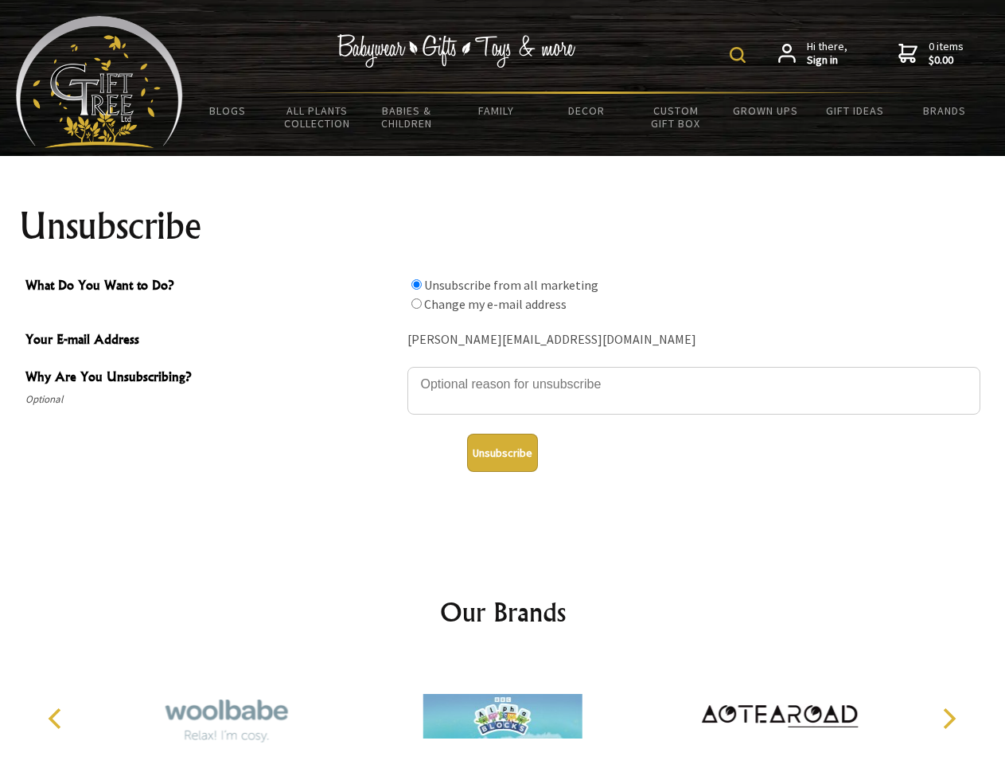 This screenshot has height=764, width=1005. Describe the element at coordinates (738, 55) in the screenshot. I see `img: product search` at that location.